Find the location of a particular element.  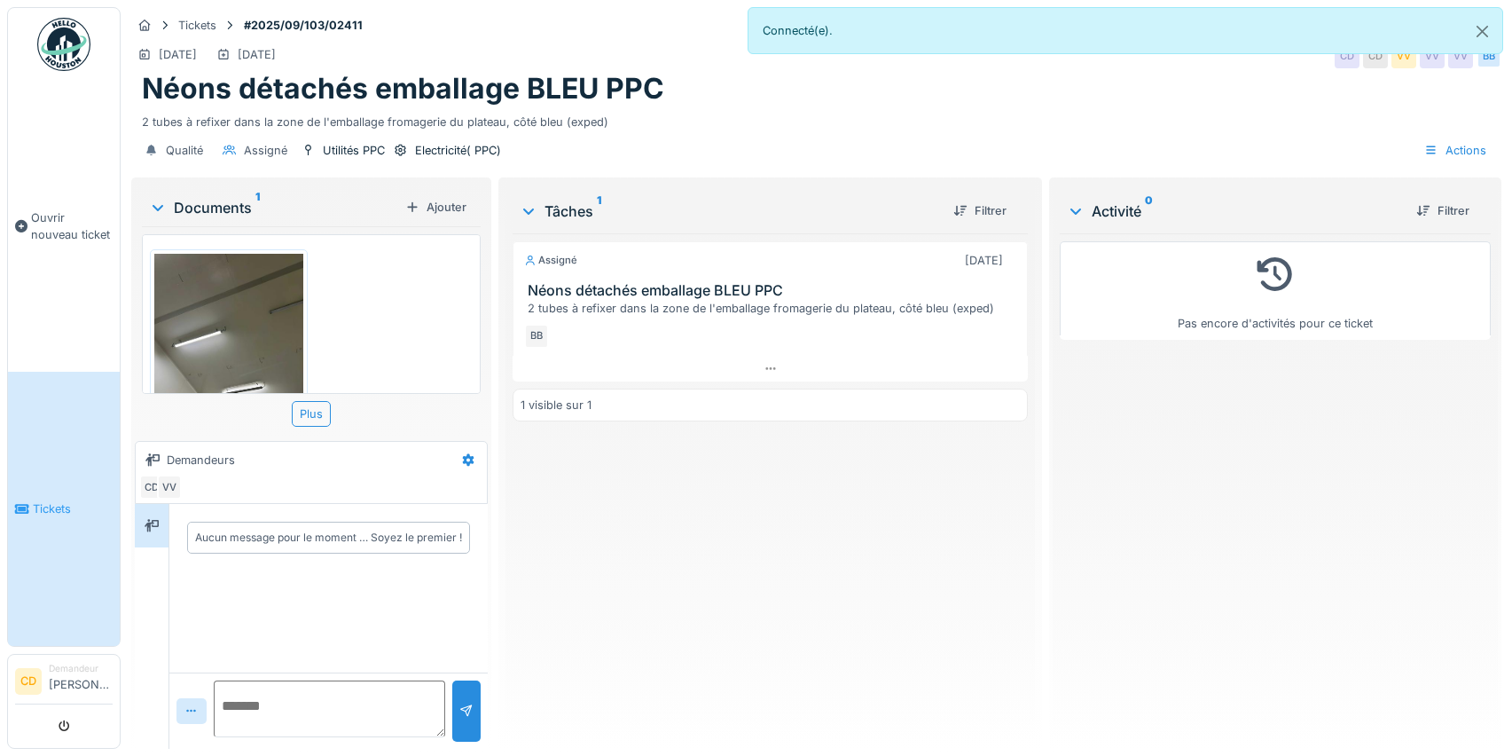

button: Close is located at coordinates (1482, 31).